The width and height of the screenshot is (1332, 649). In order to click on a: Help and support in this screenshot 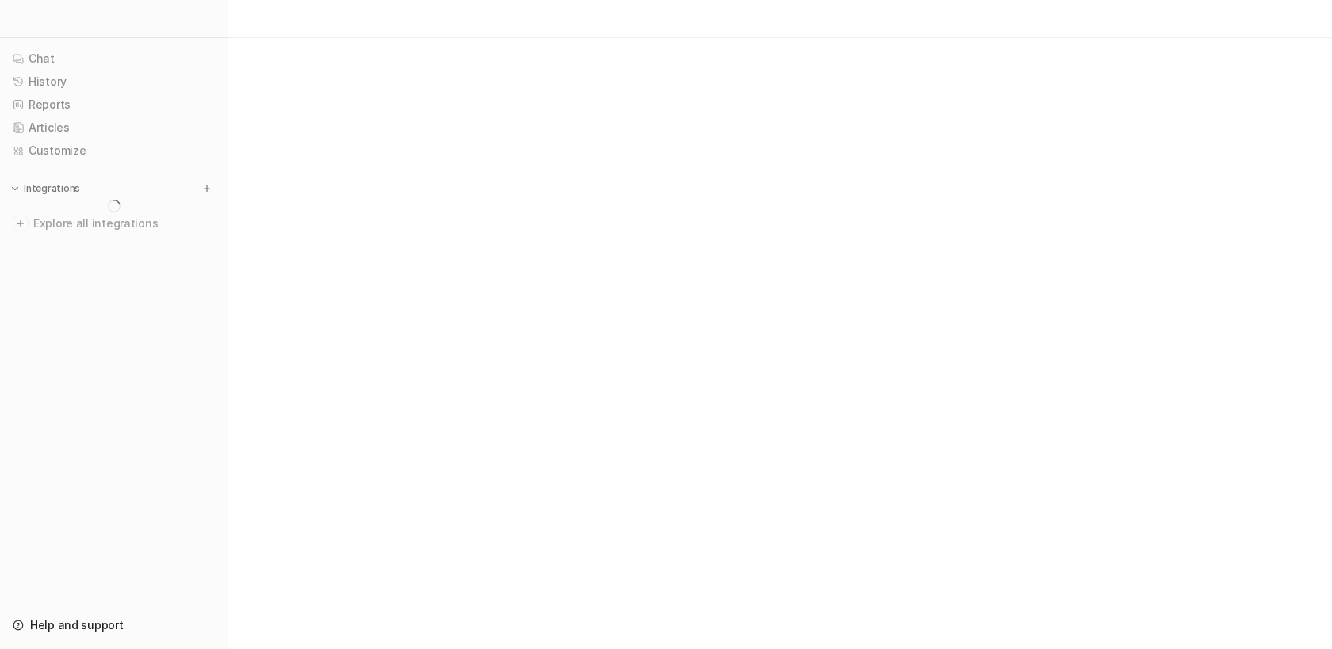, I will do `click(113, 625)`.